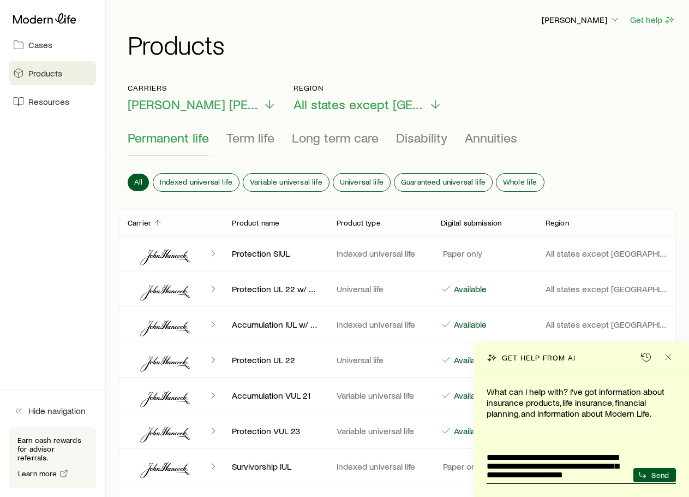 The width and height of the screenshot is (689, 497). I want to click on button: Whole life, so click(520, 182).